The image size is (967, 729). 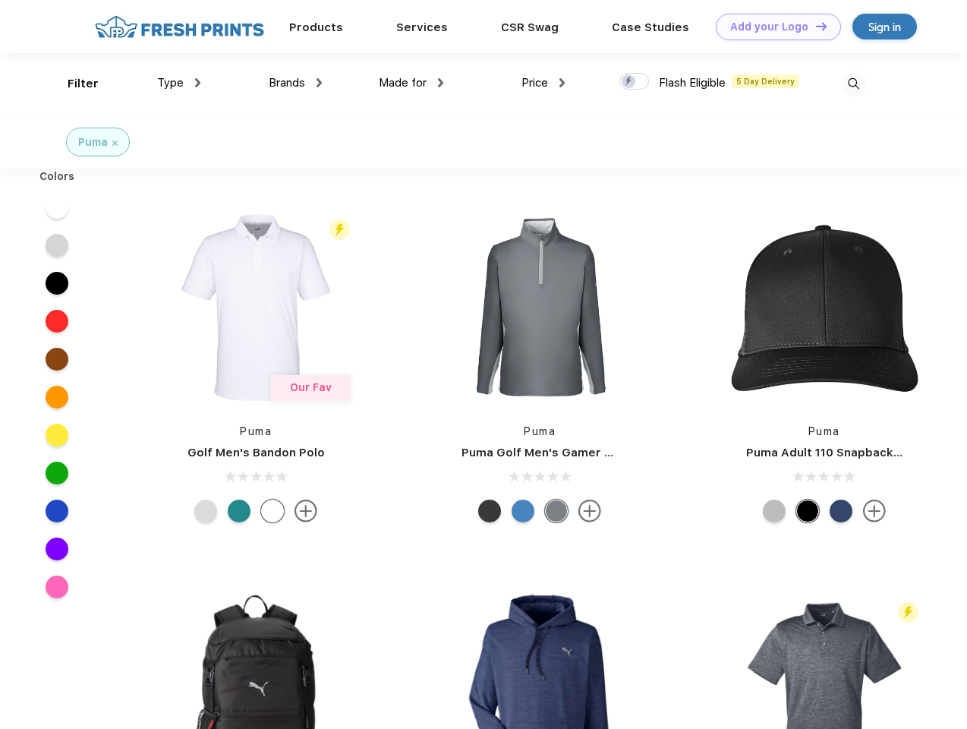 What do you see at coordinates (853, 83) in the screenshot?
I see `img: desktop_search.svg` at bounding box center [853, 83].